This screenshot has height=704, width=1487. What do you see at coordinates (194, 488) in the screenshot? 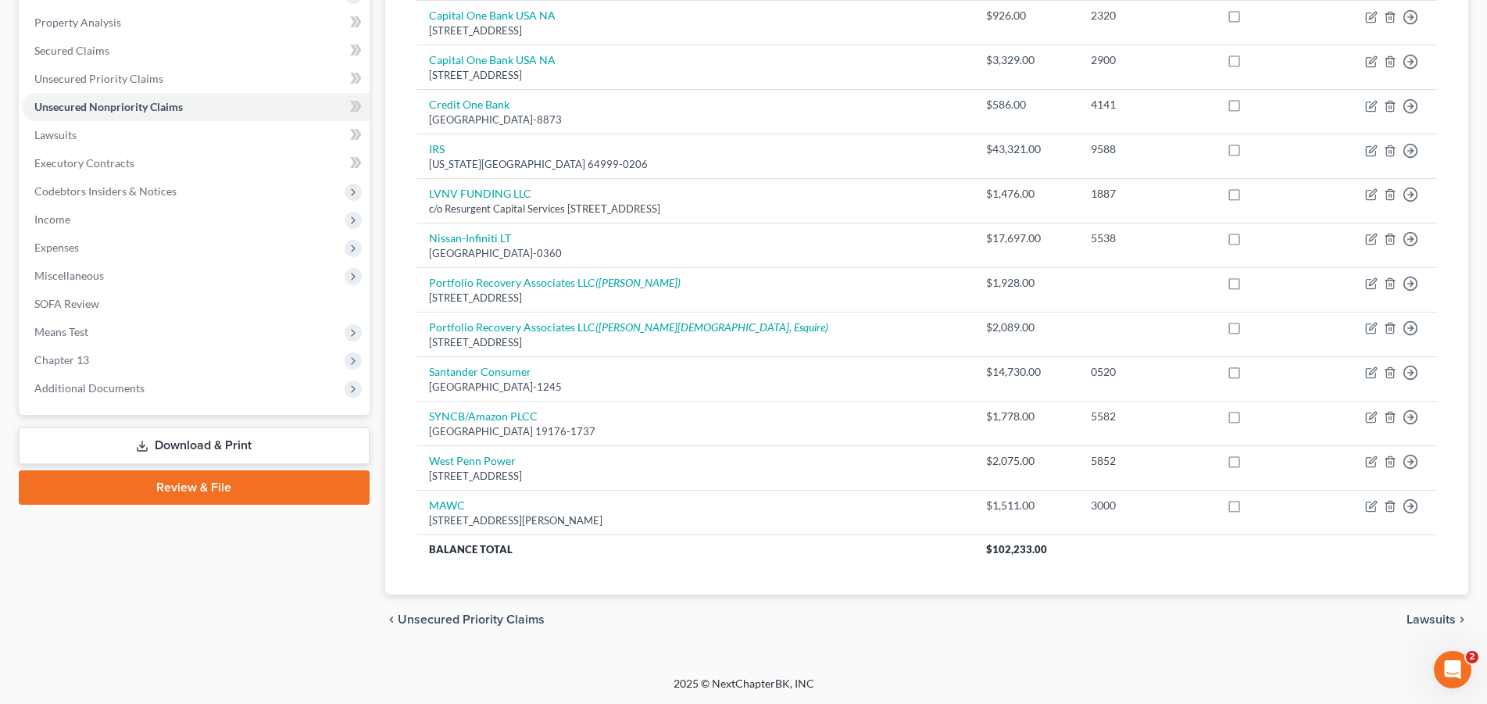
I see `a: Review & File` at bounding box center [194, 488].